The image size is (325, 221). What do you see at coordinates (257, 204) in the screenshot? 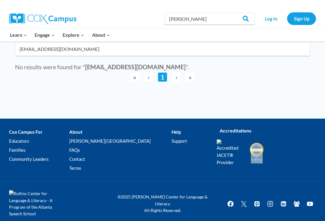
I see `a: Pinterest` at bounding box center [257, 204].